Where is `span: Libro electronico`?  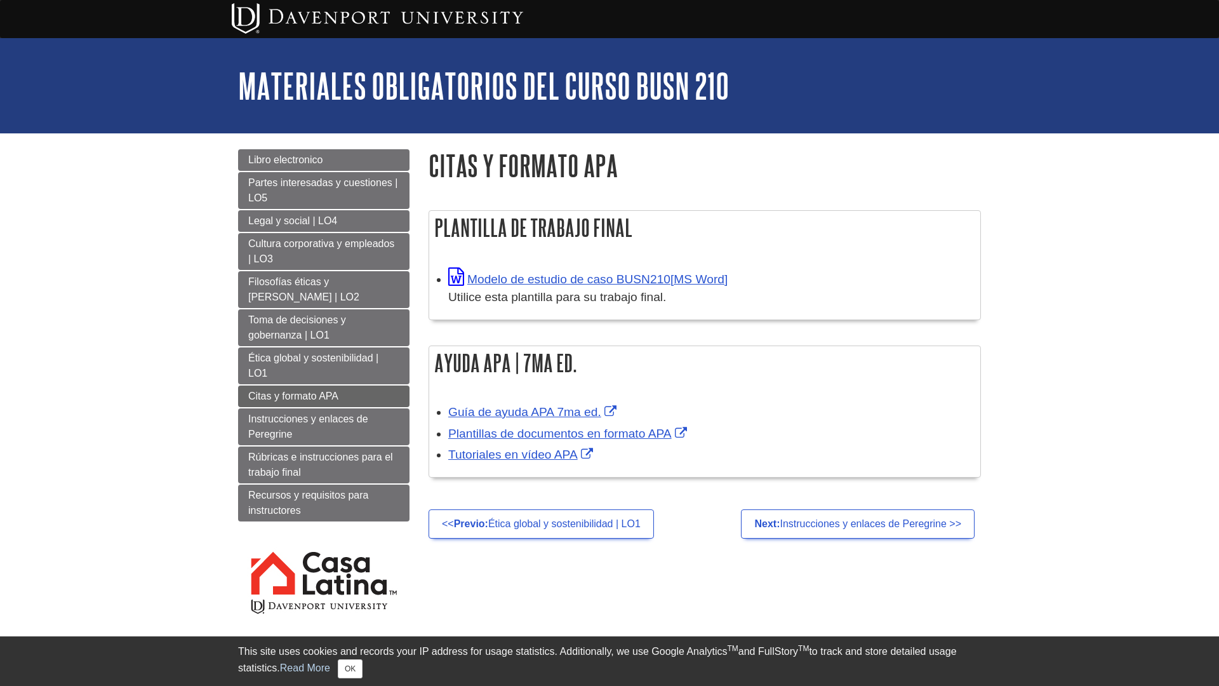
span: Libro electronico is located at coordinates (285, 159).